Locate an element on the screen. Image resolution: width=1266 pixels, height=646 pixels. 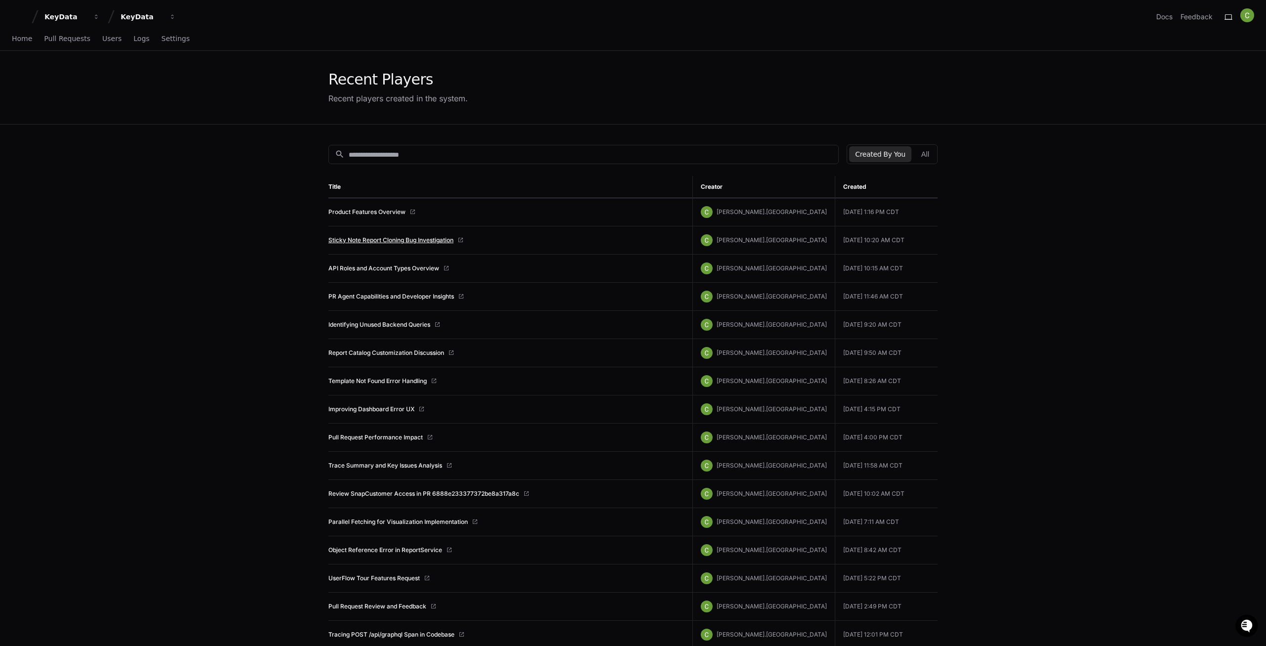
span: Pull Requests is located at coordinates (67, 39).